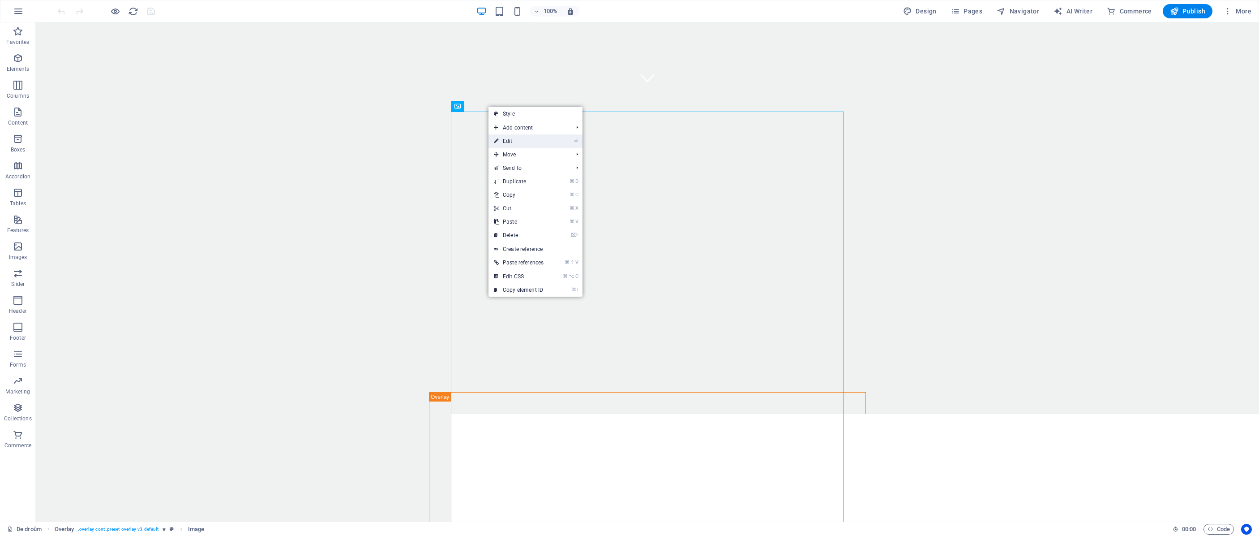 The height and width of the screenshot is (536, 1259). What do you see at coordinates (1129, 11) in the screenshot?
I see `button: Commerce` at bounding box center [1129, 11].